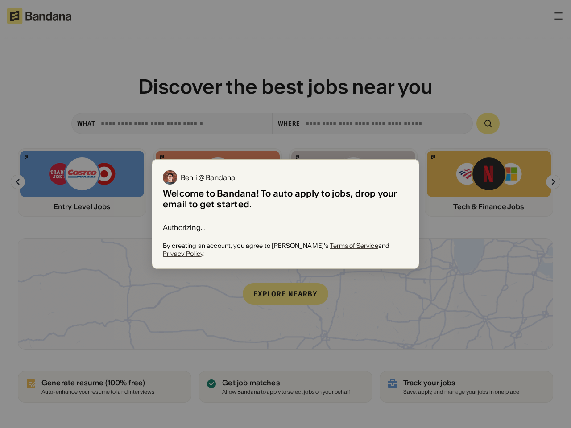 Image resolution: width=571 pixels, height=428 pixels. What do you see at coordinates (183, 254) in the screenshot?
I see `a: Privacy Policy` at bounding box center [183, 254].